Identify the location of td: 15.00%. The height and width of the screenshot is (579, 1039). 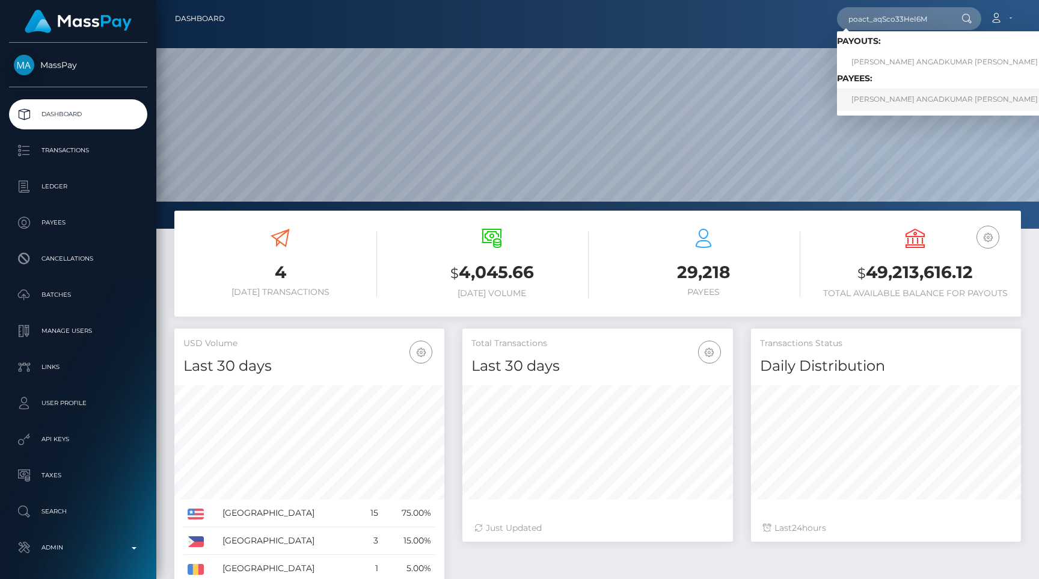
(409, 541).